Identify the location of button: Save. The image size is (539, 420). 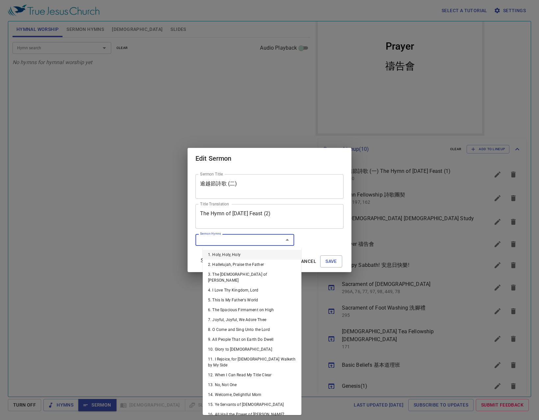
(331, 261).